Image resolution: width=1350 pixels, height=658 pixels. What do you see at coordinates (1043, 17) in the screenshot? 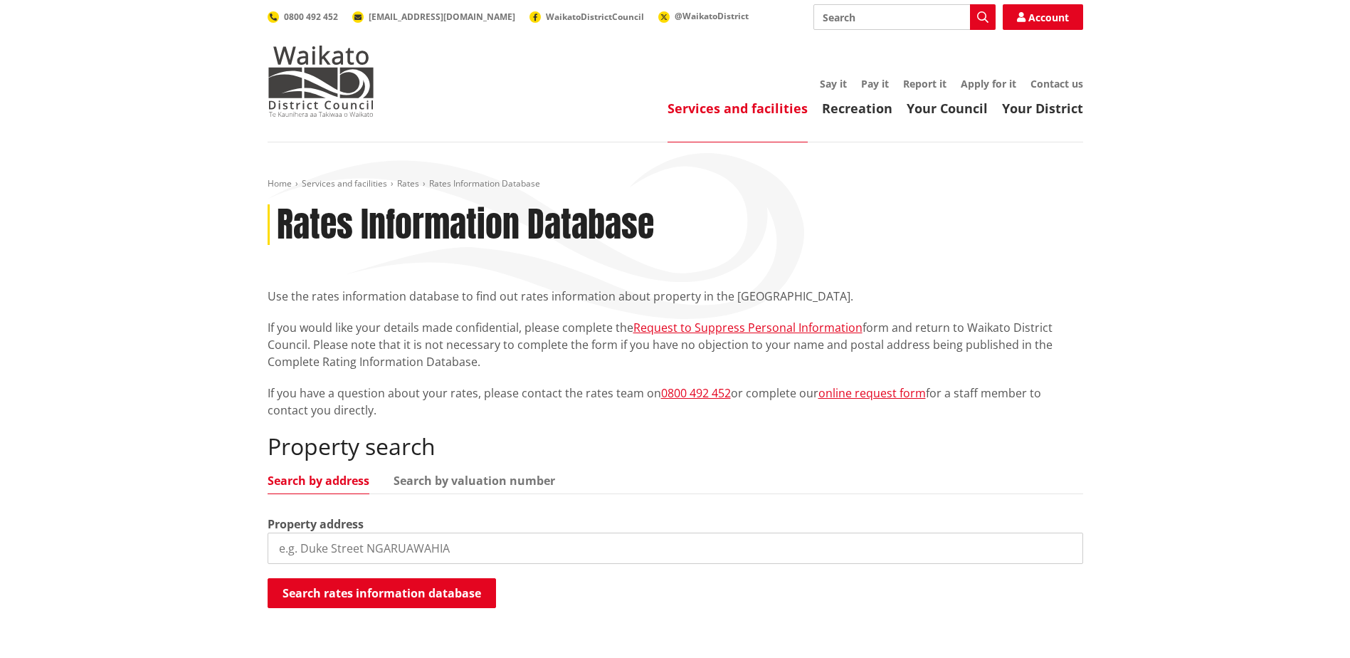
I see `a: Account` at bounding box center [1043, 17].